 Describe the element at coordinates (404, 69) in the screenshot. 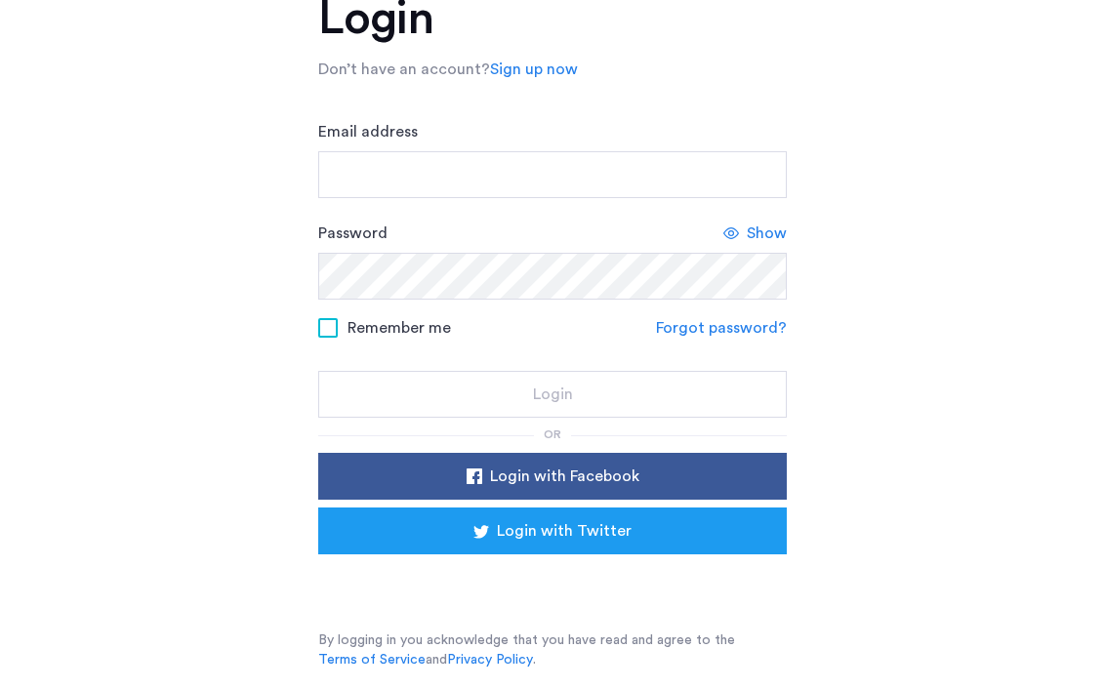

I see `span: Don’t have an account?` at that location.